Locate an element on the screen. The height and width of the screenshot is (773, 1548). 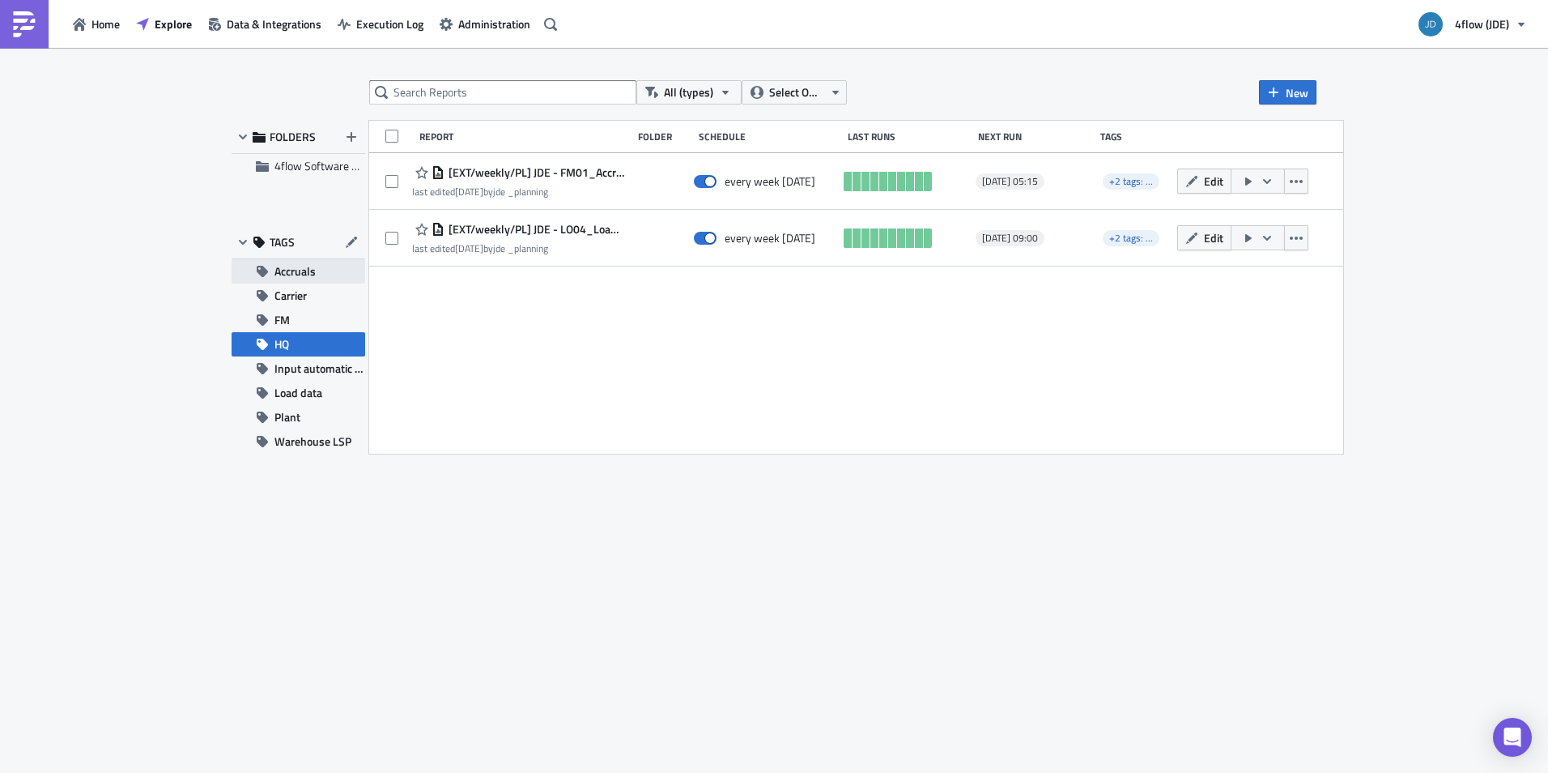
input: Search Reports is located at coordinates (503, 92).